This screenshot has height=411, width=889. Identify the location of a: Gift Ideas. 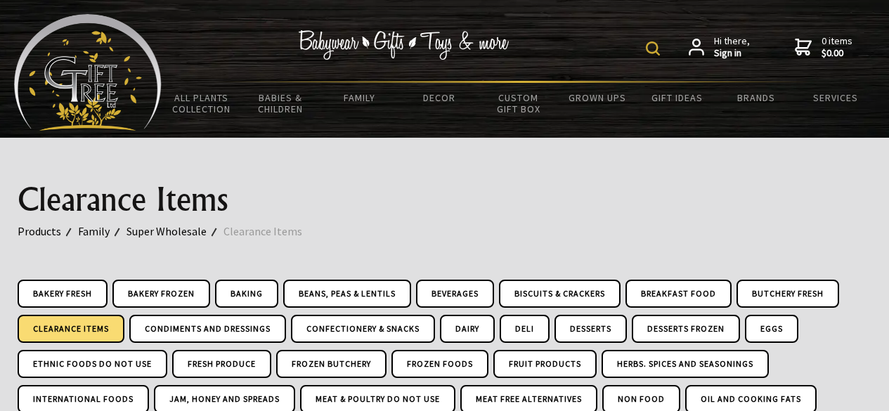
(676, 98).